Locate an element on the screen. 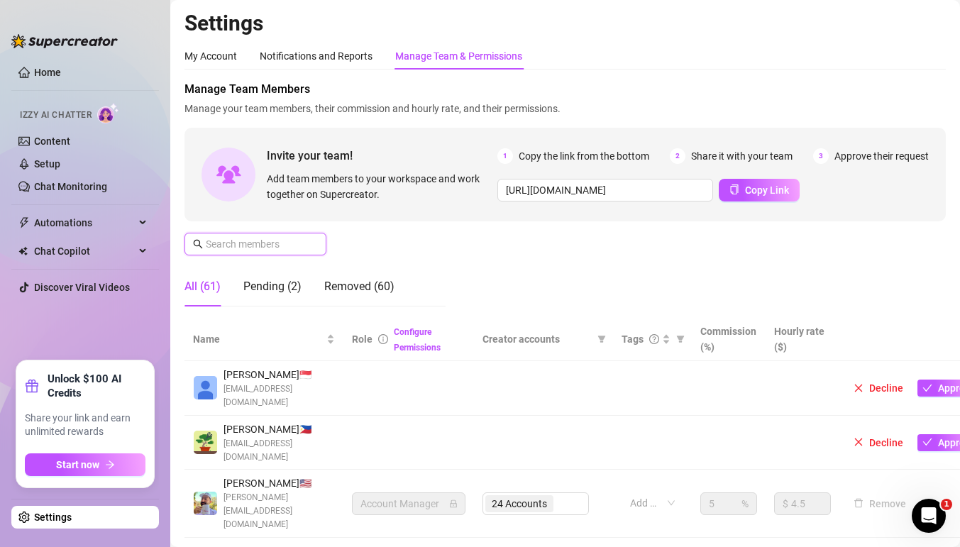 The image size is (960, 547). span: Start now is located at coordinates (77, 465).